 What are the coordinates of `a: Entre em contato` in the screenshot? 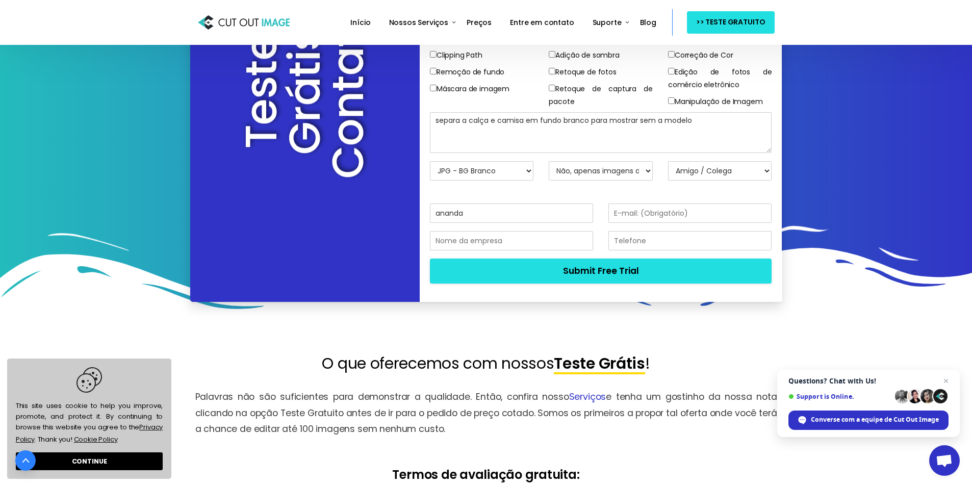 It's located at (542, 22).